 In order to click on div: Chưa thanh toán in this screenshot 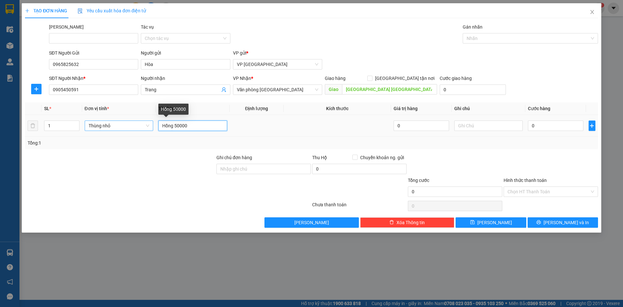, I will do `click(359, 206)`.